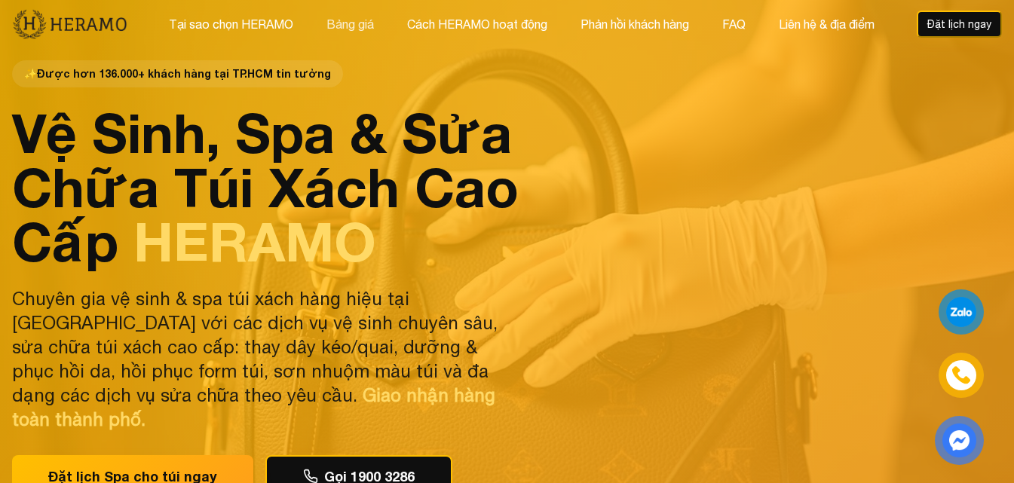 The image size is (1014, 483). Describe the element at coordinates (961, 376) in the screenshot. I see `img: phone-icon` at that location.